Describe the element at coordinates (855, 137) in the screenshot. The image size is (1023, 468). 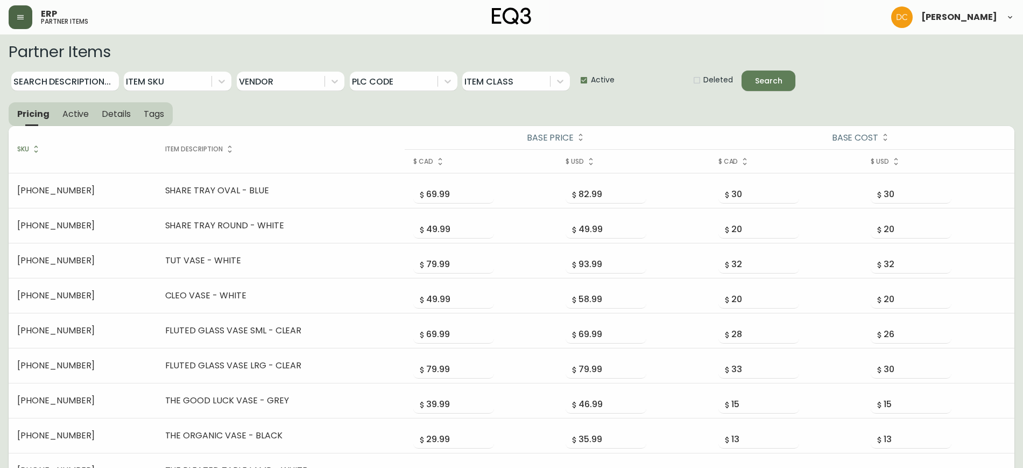
I see `h6: Base Cost` at that location.